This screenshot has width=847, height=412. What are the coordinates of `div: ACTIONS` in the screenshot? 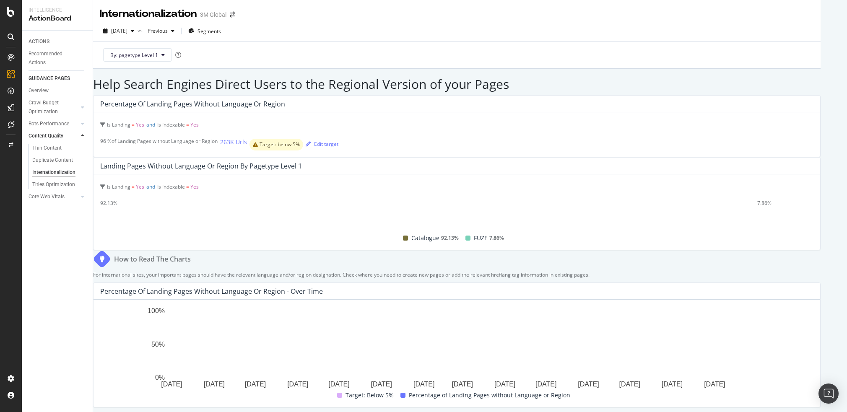 It's located at (39, 42).